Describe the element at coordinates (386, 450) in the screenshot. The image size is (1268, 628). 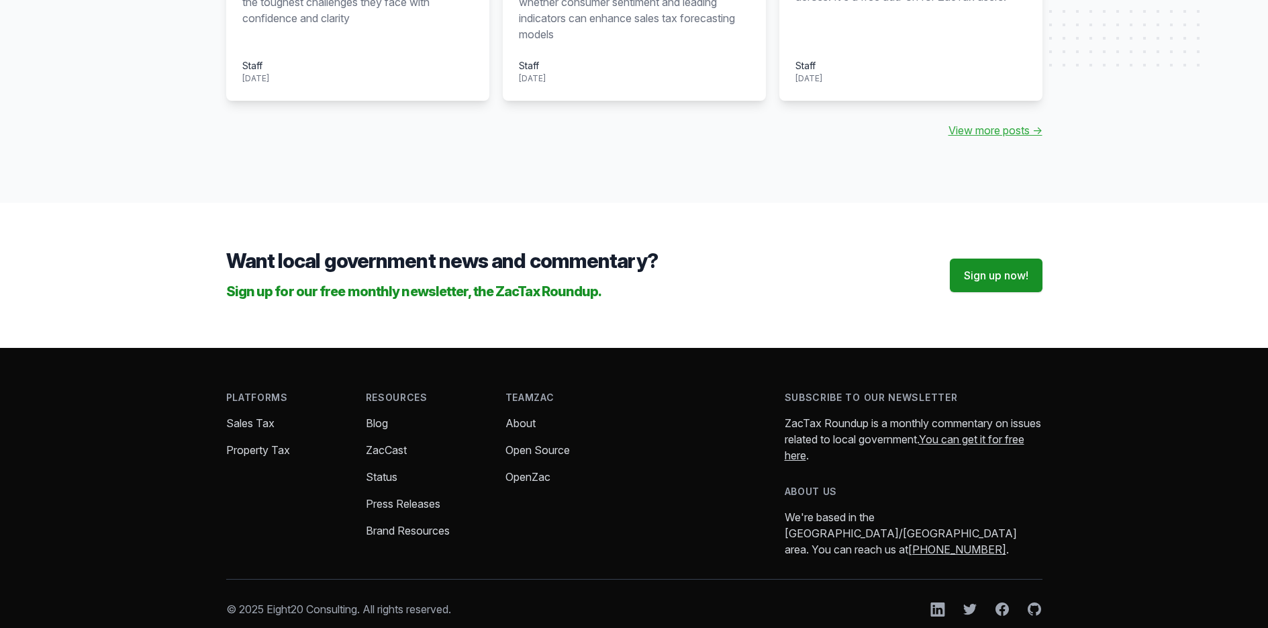
I see `a: ZacCast` at that location.